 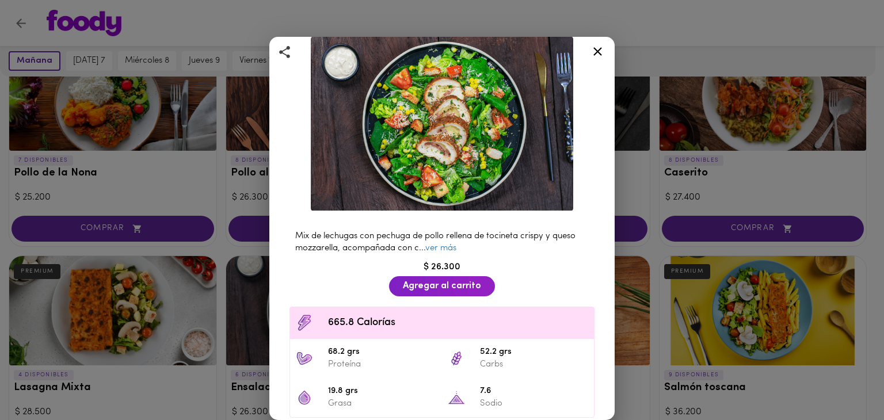 I want to click on img: 52.2 grs Carbs, so click(x=457, y=359).